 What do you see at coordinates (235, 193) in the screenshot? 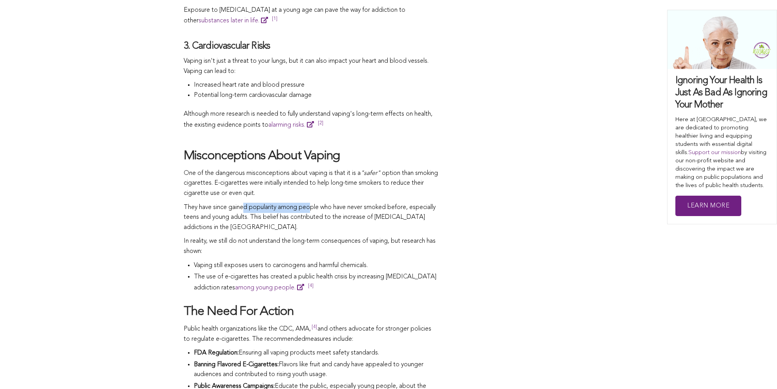
I see `span: e or even quit.` at bounding box center [235, 193].